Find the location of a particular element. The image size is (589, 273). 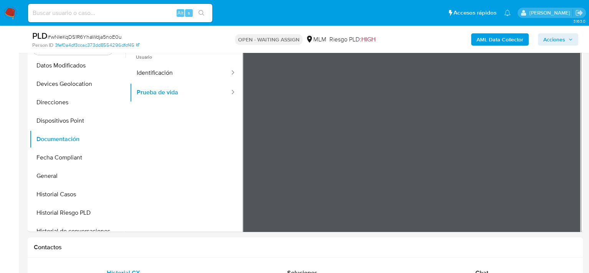

button: Historial Casos is located at coordinates (78, 195).